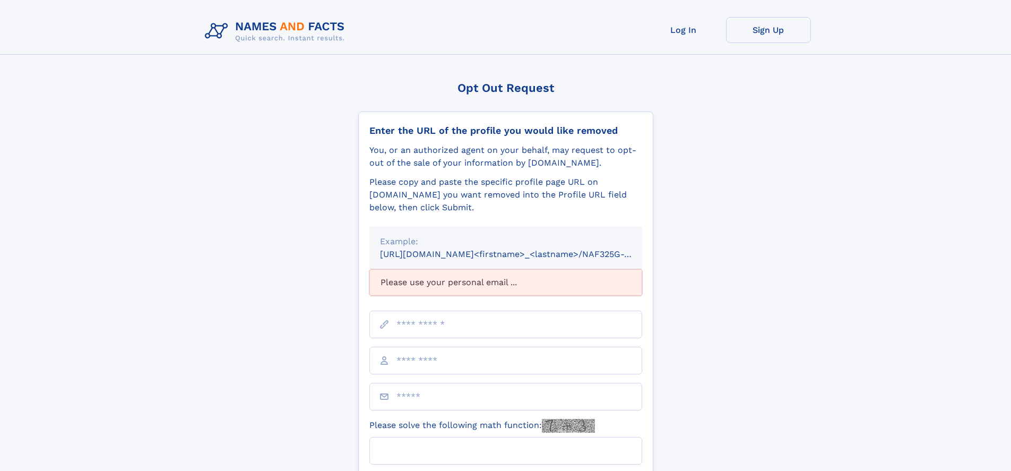 This screenshot has width=1011, height=471. I want to click on a: Log In, so click(684, 30).